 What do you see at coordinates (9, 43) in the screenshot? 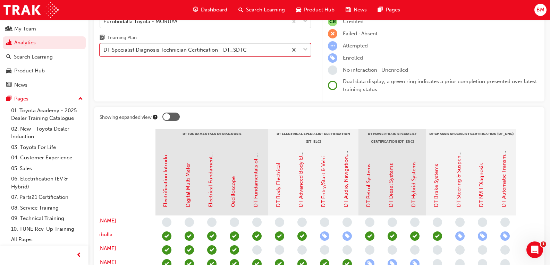
I see `span: chart-icon` at bounding box center [9, 43].